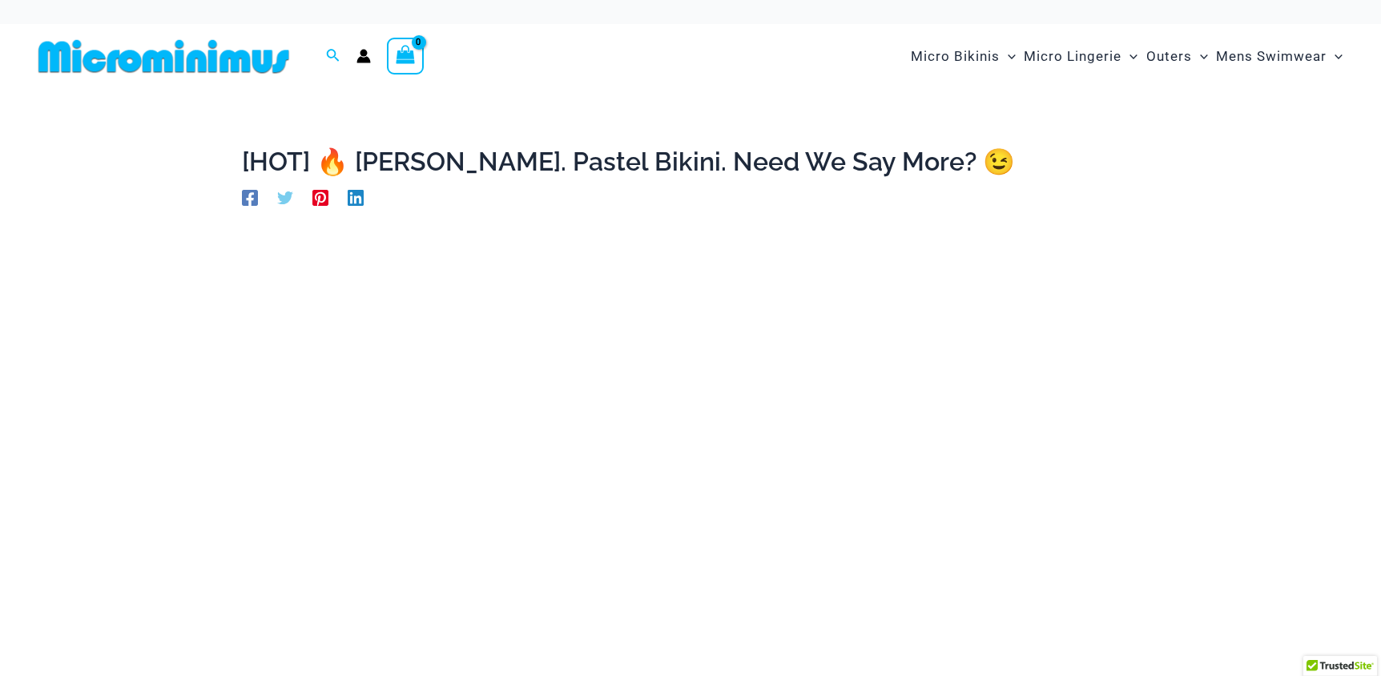 This screenshot has width=1381, height=676. What do you see at coordinates (955, 56) in the screenshot?
I see `span: Micro Bikinis` at bounding box center [955, 56].